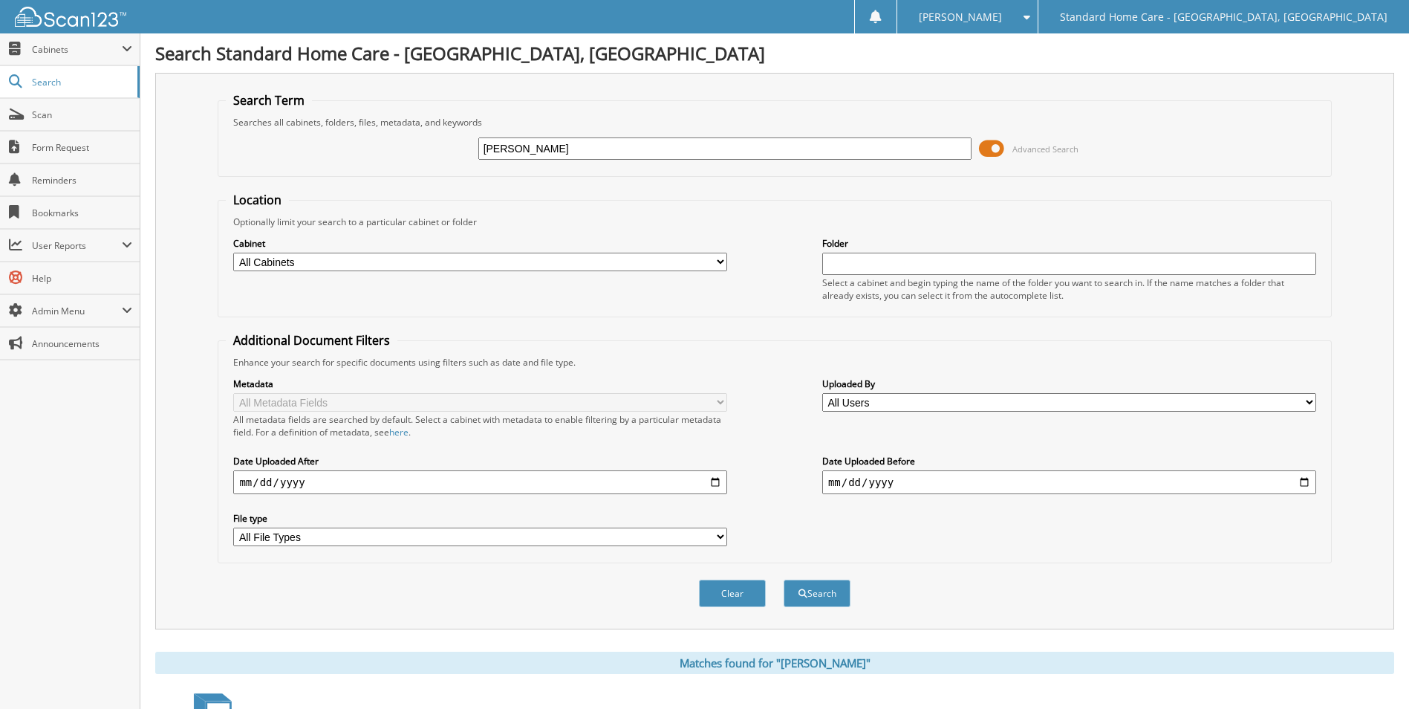 This screenshot has height=709, width=1409. I want to click on button: Search, so click(817, 593).